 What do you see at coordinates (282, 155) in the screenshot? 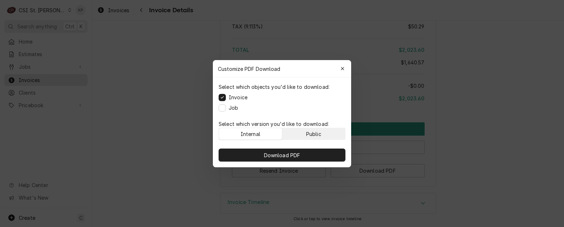
I see `button: Download PDF` at bounding box center [282, 155].